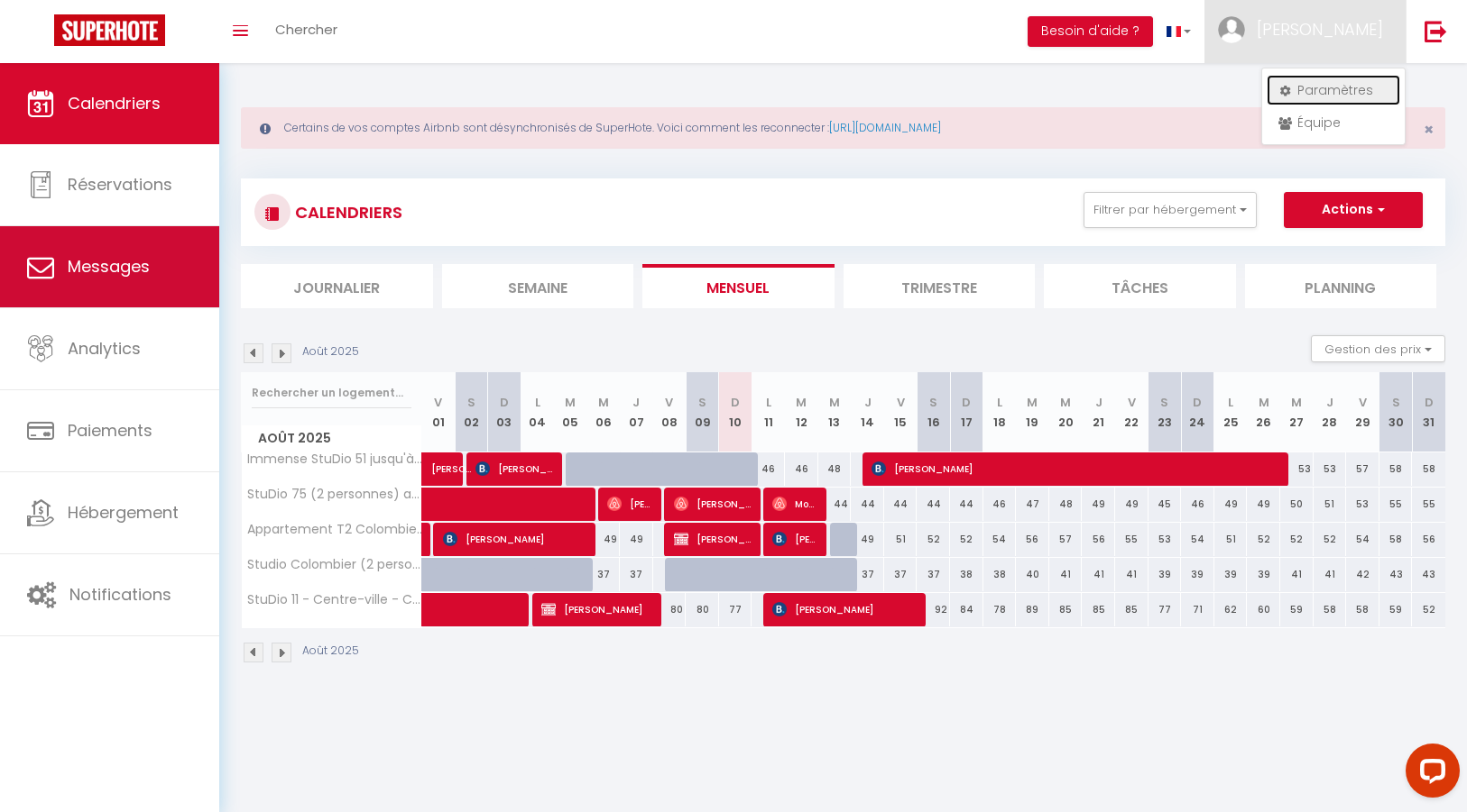  I want to click on span: Immense StuDio 51 jusqu'à 4 personnes avec vue mer, so click(335, 458).